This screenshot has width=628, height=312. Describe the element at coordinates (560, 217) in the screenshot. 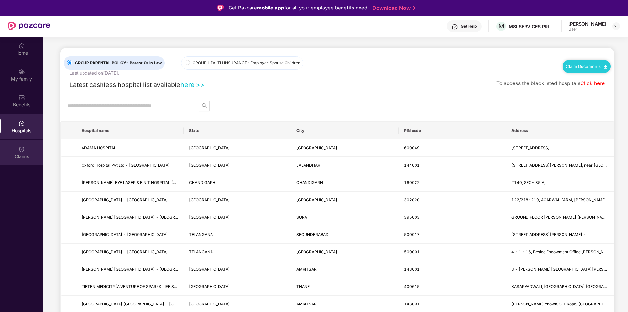

I see `td: GROUND FLOOR SHRINATH JI CHAMBERS LAL DARWAJA UNAPANI ROAD` at that location.